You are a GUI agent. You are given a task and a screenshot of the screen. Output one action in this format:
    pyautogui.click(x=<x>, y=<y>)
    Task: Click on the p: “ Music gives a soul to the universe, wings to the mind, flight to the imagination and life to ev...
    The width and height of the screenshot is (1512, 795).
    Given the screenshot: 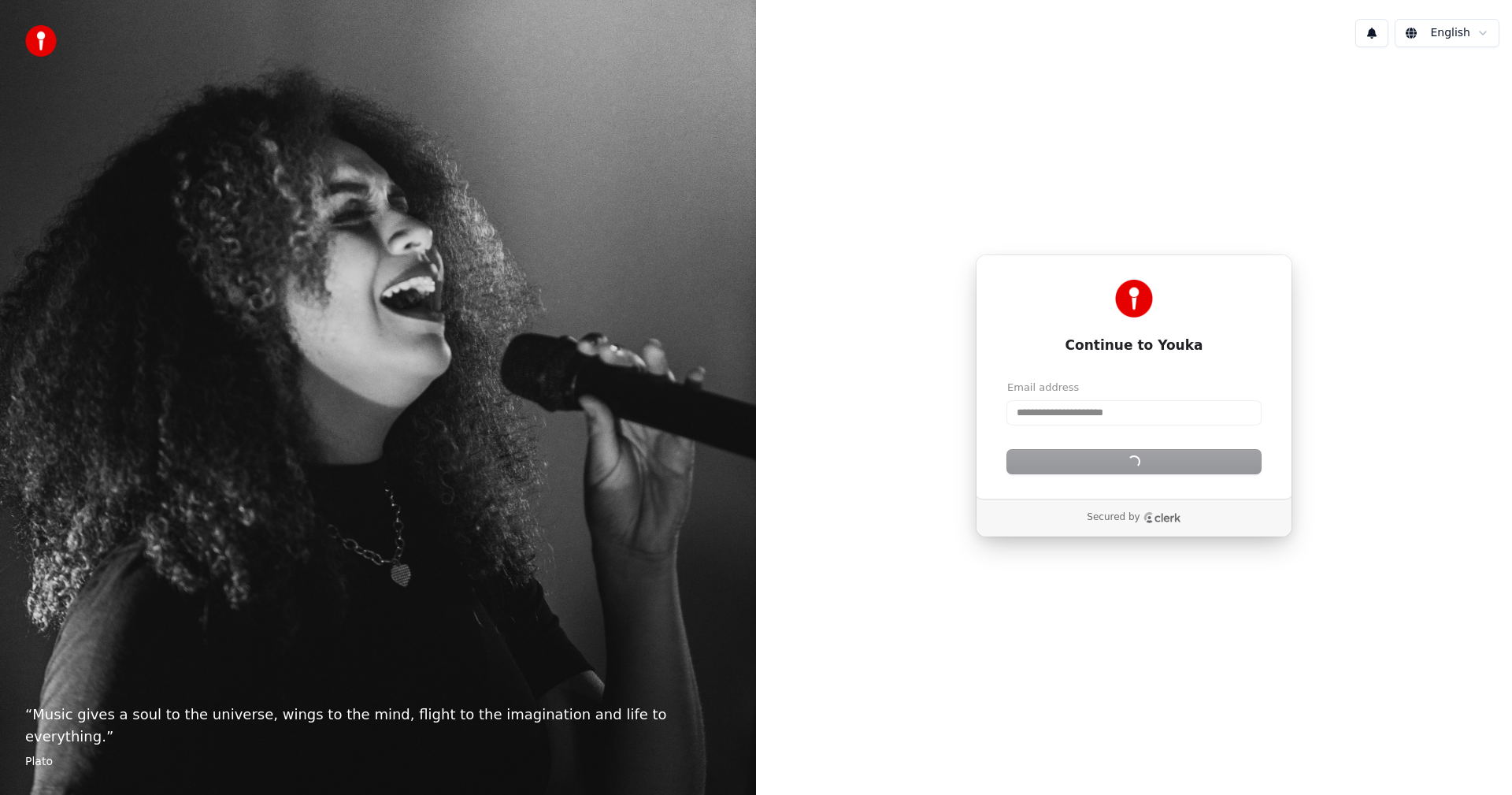 What is the action you would take?
    pyautogui.click(x=378, y=725)
    